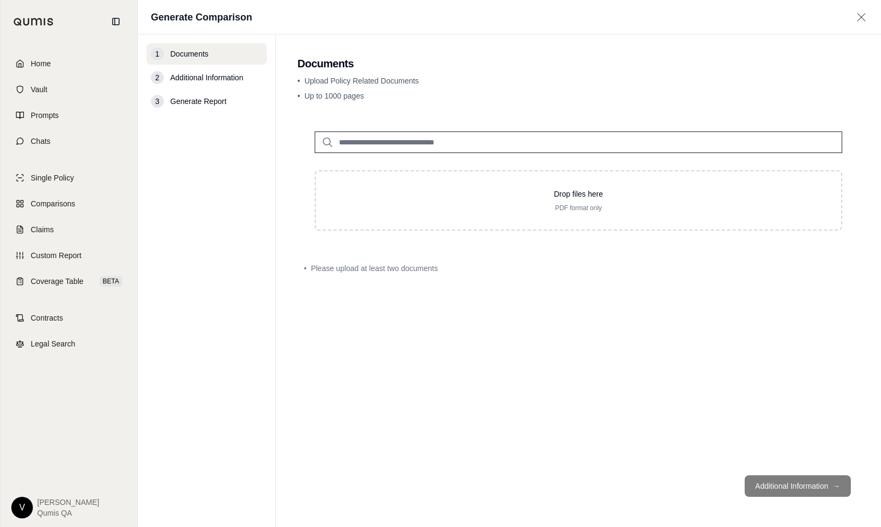 Image resolution: width=881 pixels, height=527 pixels. I want to click on a: Single Policy, so click(69, 178).